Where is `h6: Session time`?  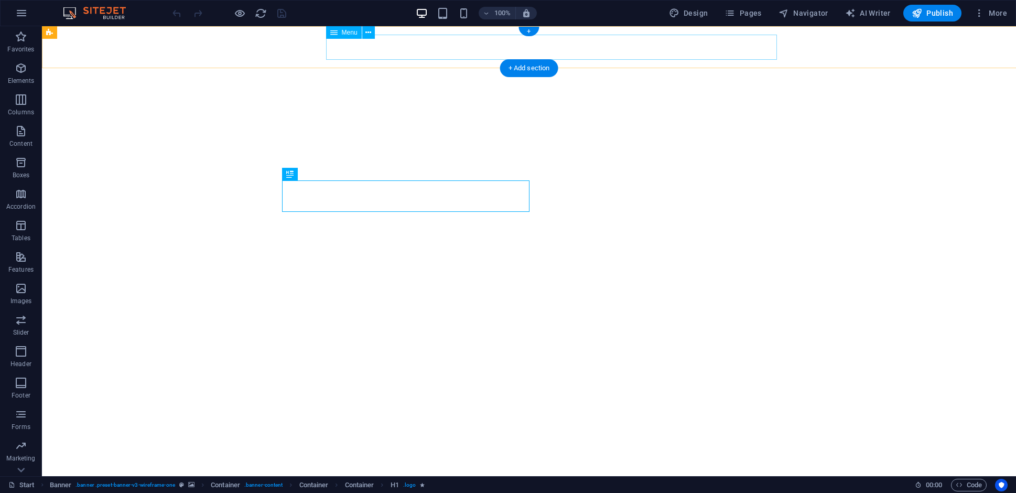
h6: Session time is located at coordinates (929, 485).